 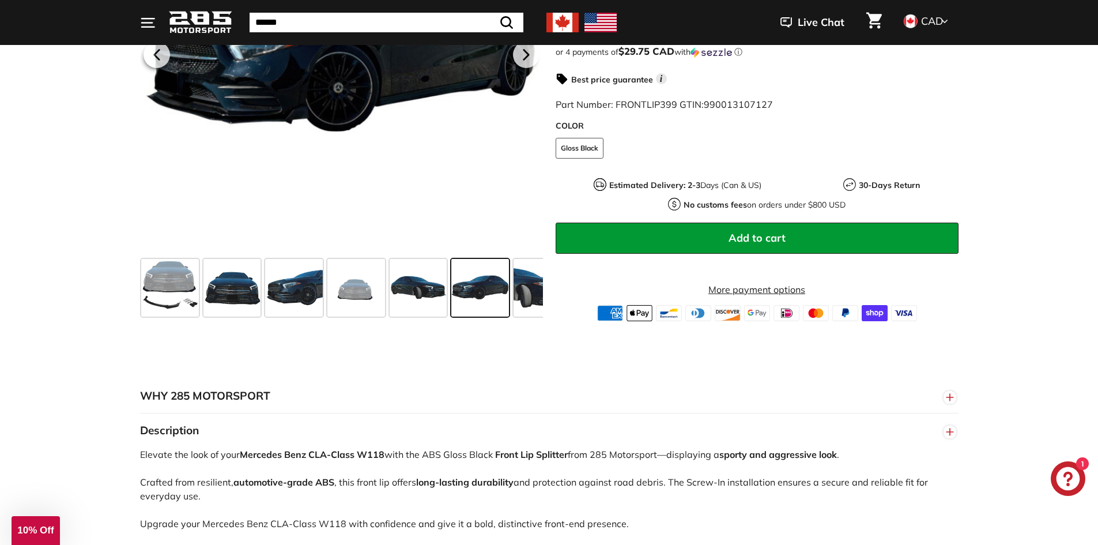 I want to click on div: or 4 payments of with, so click(x=757, y=52).